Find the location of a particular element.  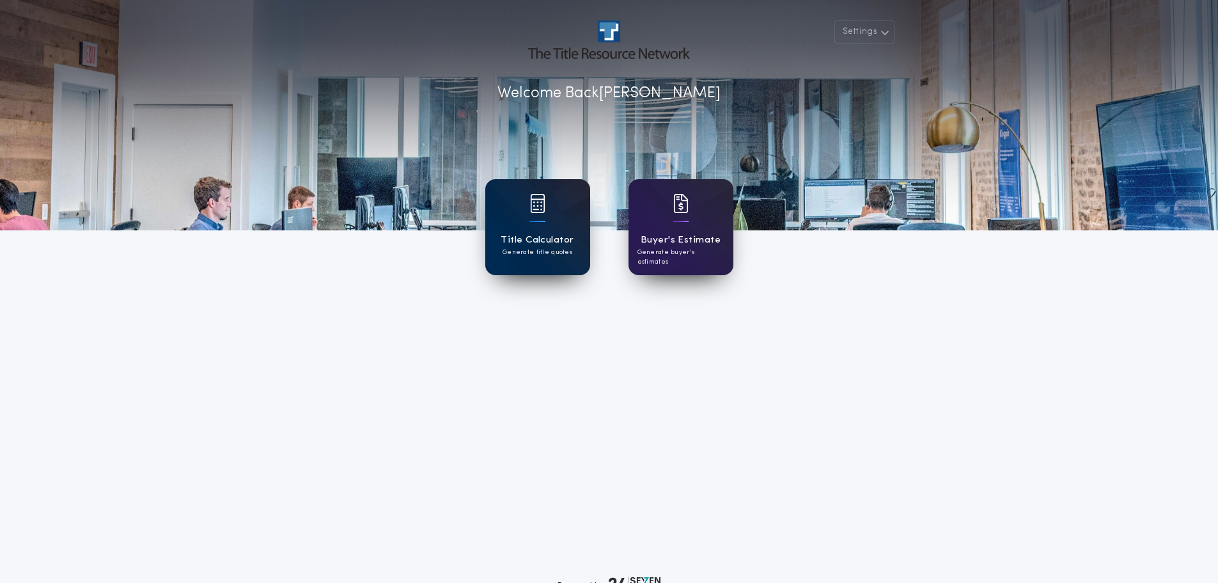

h1: Buyer's Estimate is located at coordinates (681, 240).